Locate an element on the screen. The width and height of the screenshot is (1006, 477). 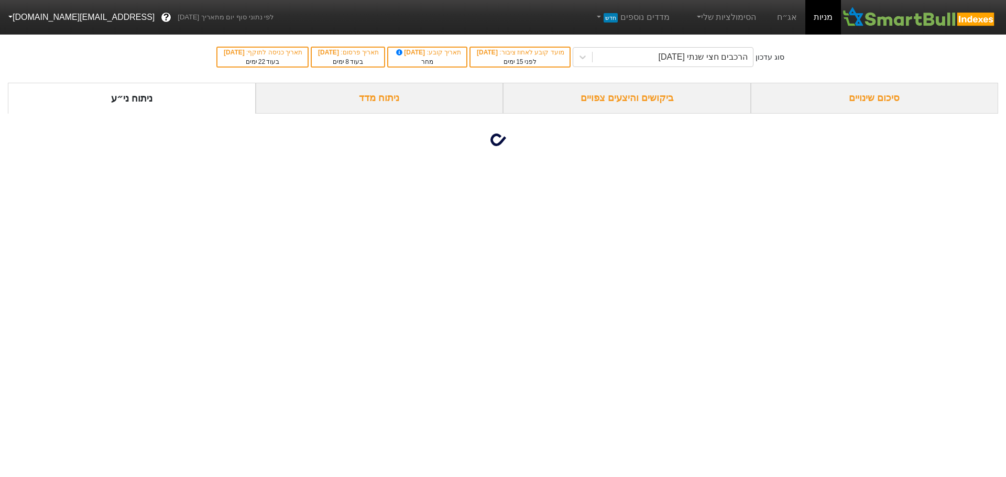
span: מחר is located at coordinates (427, 62).